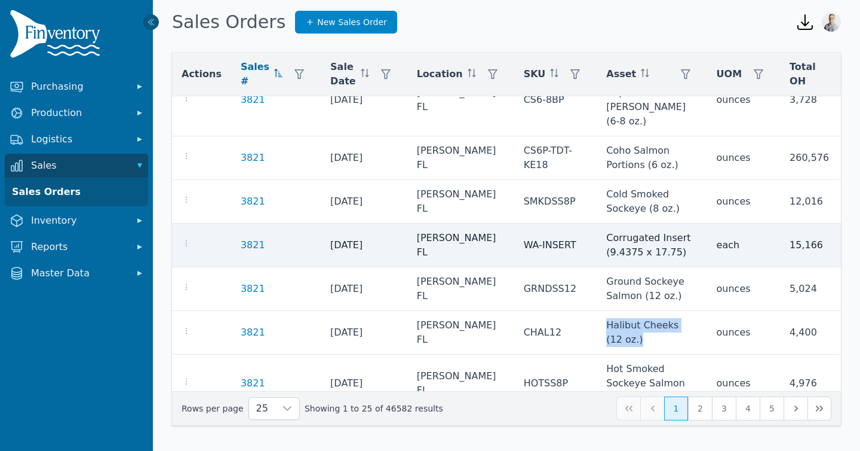 This screenshot has width=860, height=451. I want to click on button: Reports, so click(76, 247).